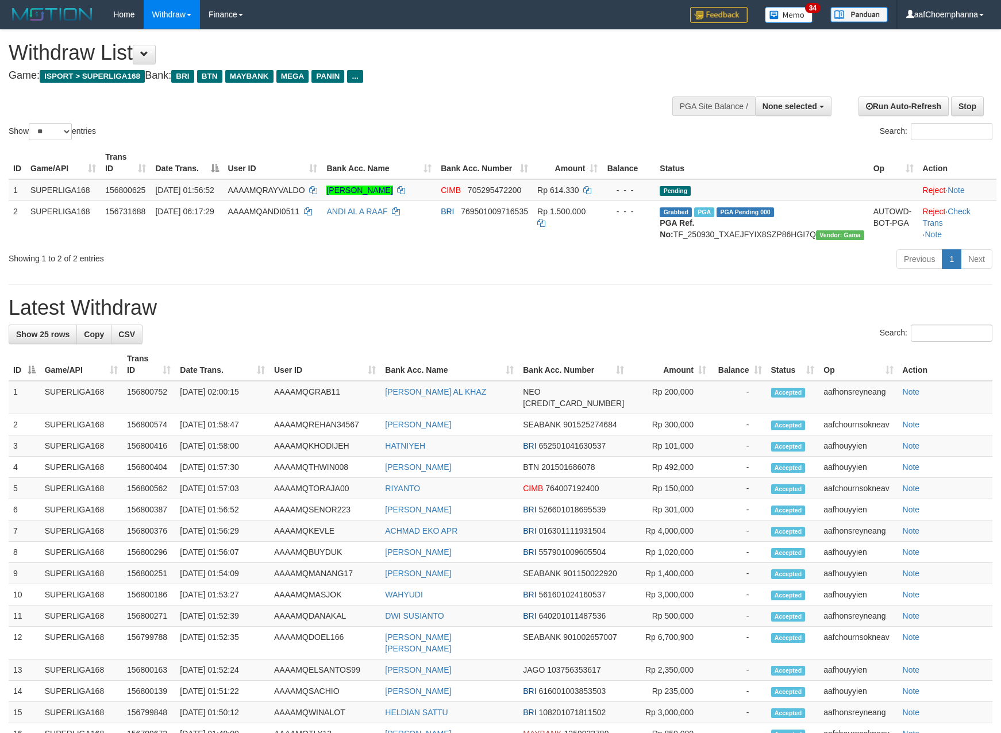 This screenshot has height=733, width=1001. Describe the element at coordinates (325, 446) in the screenshot. I see `td: AAAAMQKHODIJEH` at that location.